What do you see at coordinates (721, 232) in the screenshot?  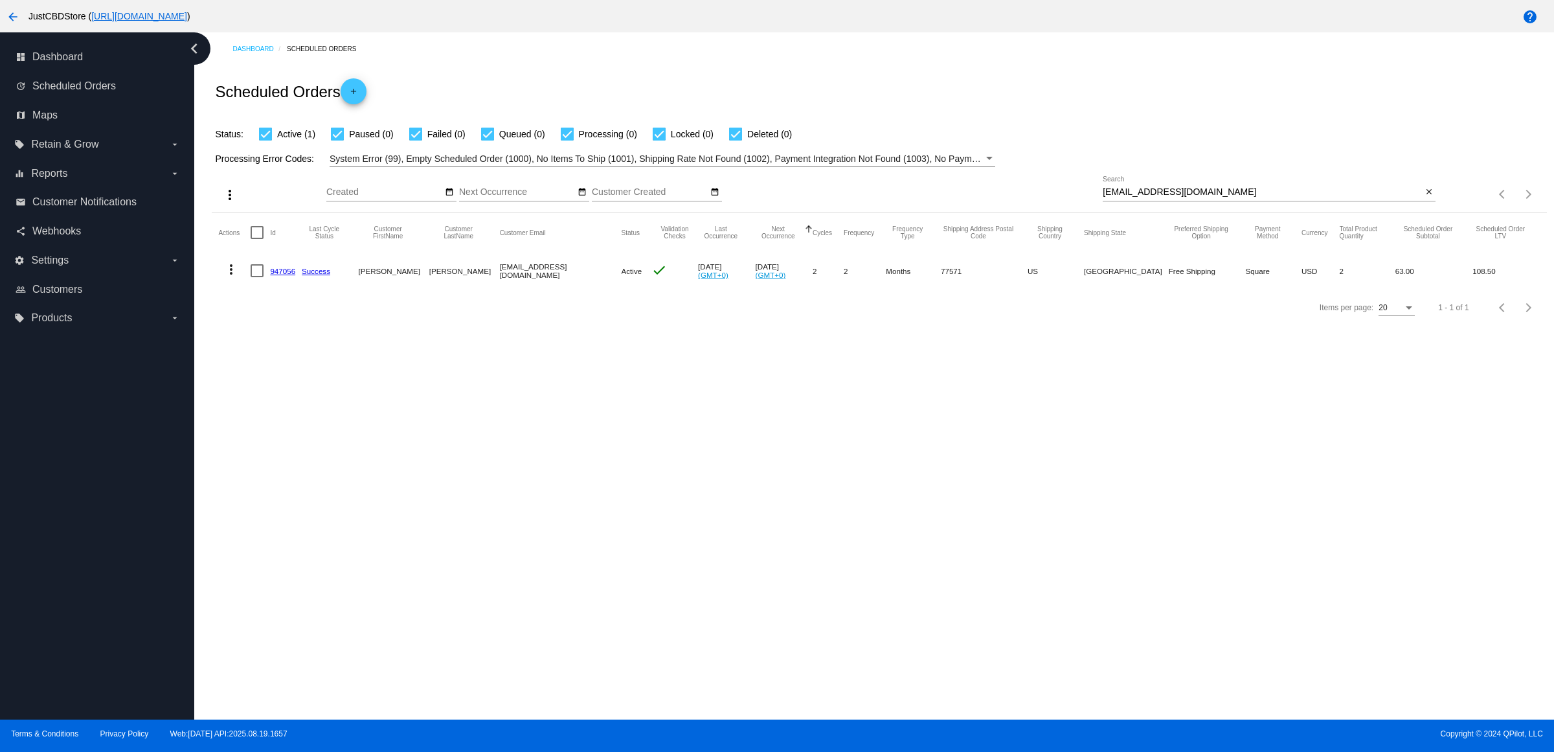 I see `button: Change sorting for LastOccurrenceUtc` at bounding box center [721, 232].